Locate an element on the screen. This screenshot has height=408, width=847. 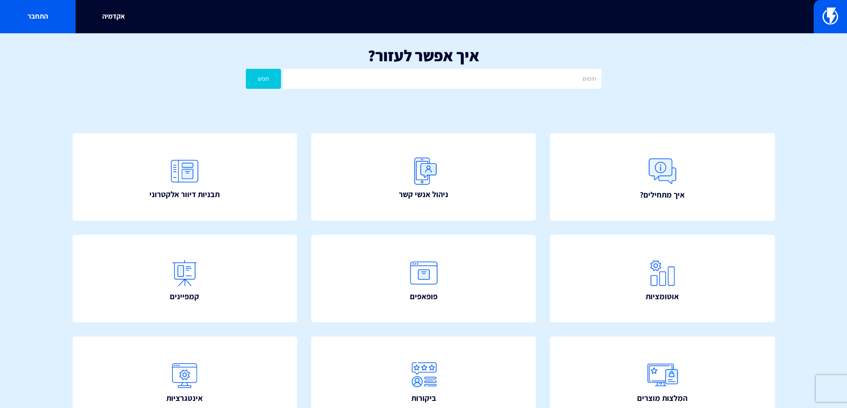
span: קמפיינים is located at coordinates (184, 297).